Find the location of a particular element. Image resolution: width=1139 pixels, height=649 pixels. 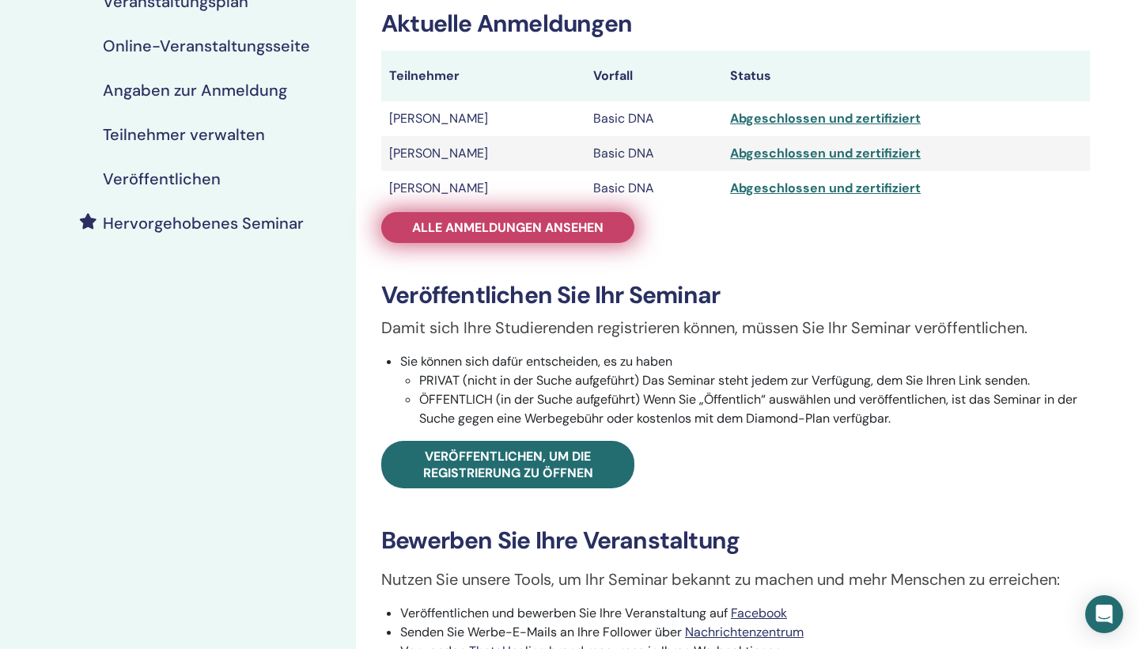

h4: Online-Veranstaltungsseite is located at coordinates (206, 46).